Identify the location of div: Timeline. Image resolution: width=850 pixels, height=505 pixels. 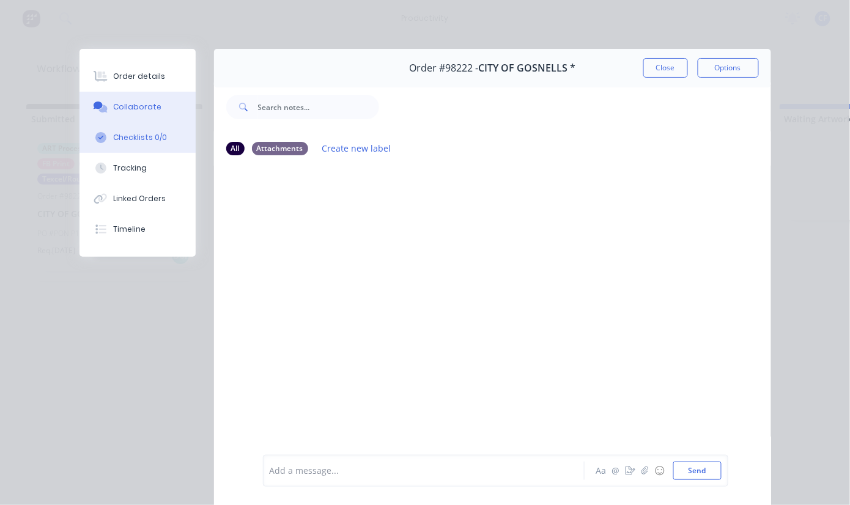
(129, 229).